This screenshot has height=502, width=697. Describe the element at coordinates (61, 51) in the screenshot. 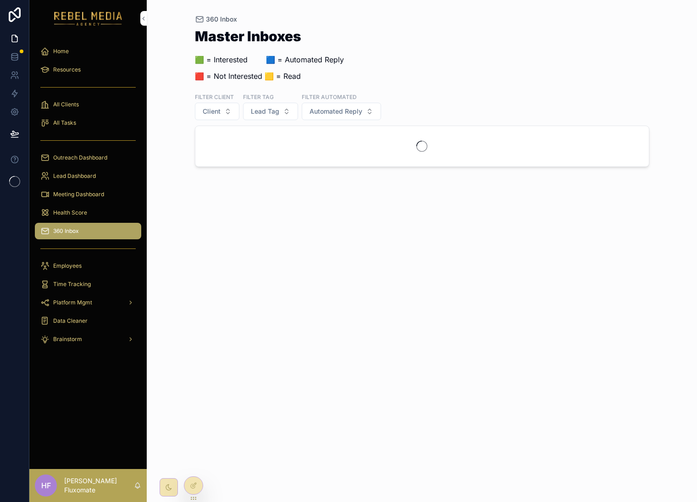

I see `span: Home` at that location.